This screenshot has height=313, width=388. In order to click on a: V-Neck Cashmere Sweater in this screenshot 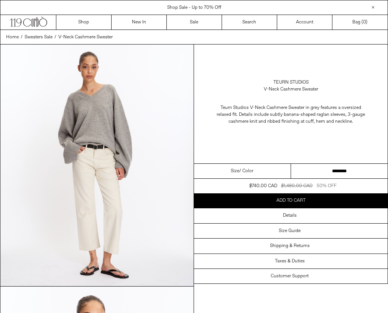, I will do `click(85, 37)`.